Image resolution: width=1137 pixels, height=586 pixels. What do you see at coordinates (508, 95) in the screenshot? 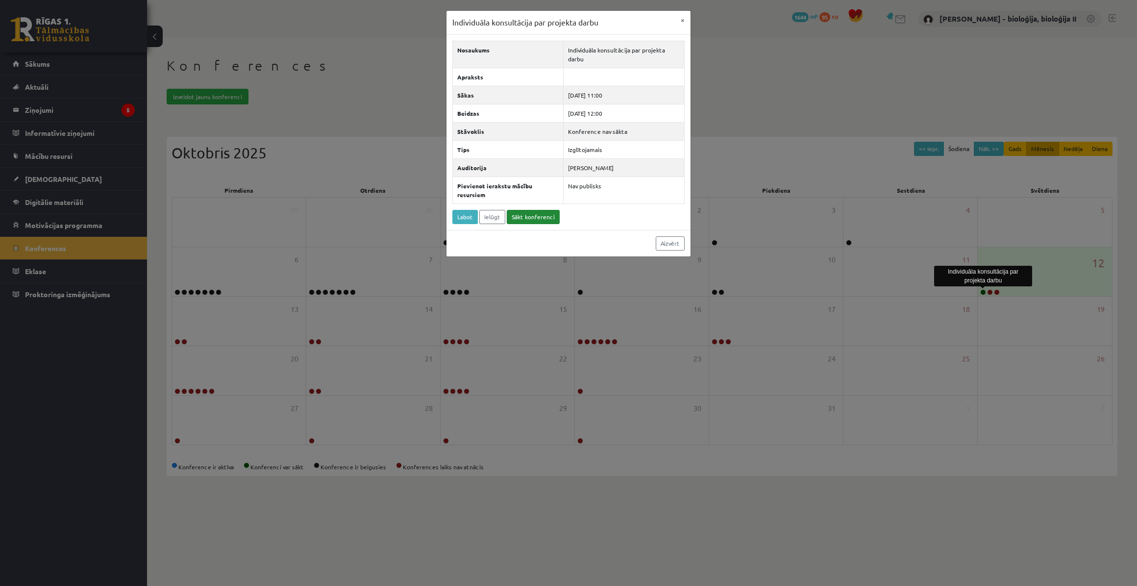
I see `th: Sākas` at bounding box center [508, 95].